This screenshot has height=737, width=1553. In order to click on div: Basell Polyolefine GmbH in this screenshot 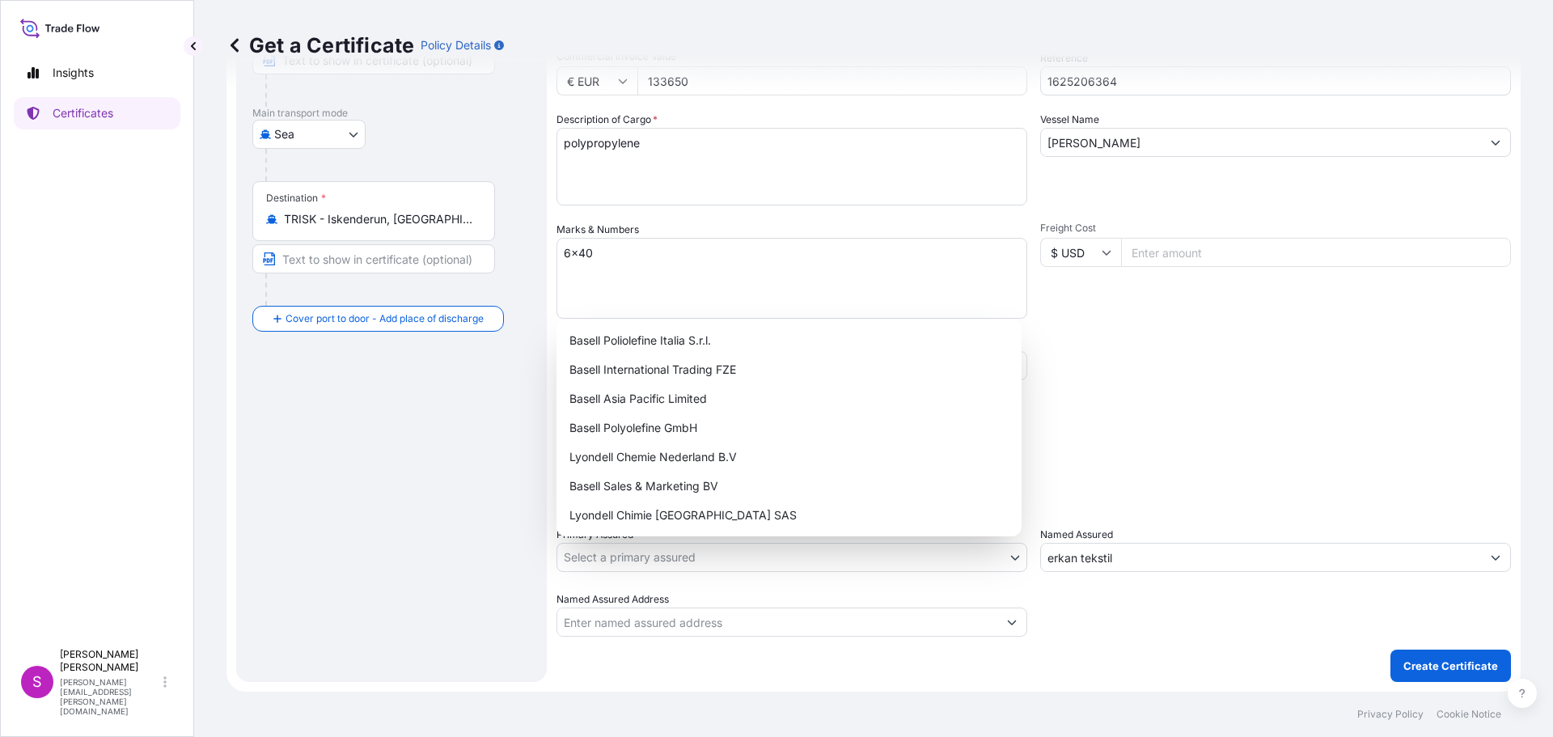, I will do `click(788, 428)`.